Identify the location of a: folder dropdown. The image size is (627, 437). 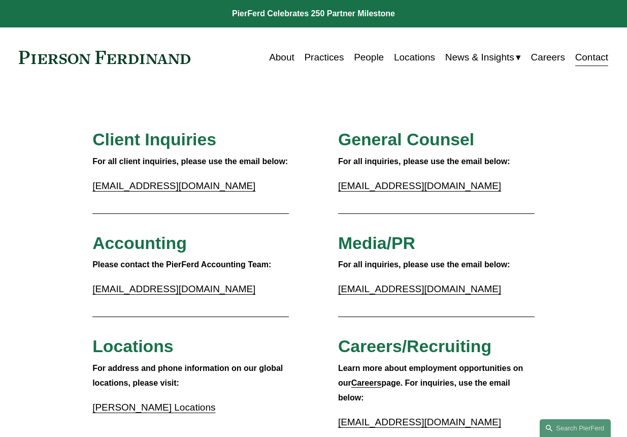
(483, 57).